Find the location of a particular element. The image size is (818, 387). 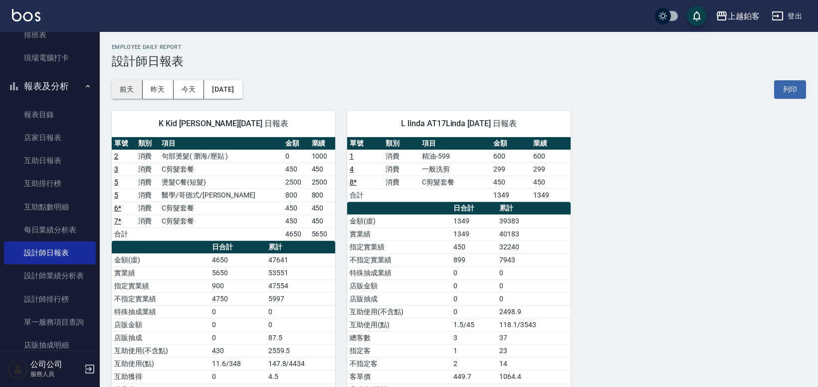

td: 2 is located at coordinates (474, 364).